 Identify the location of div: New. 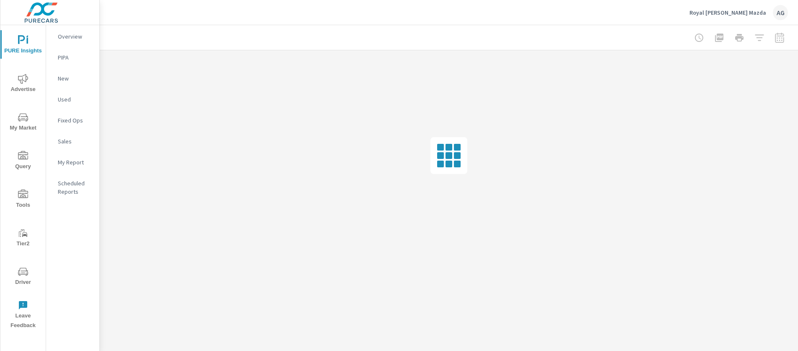
(72, 78).